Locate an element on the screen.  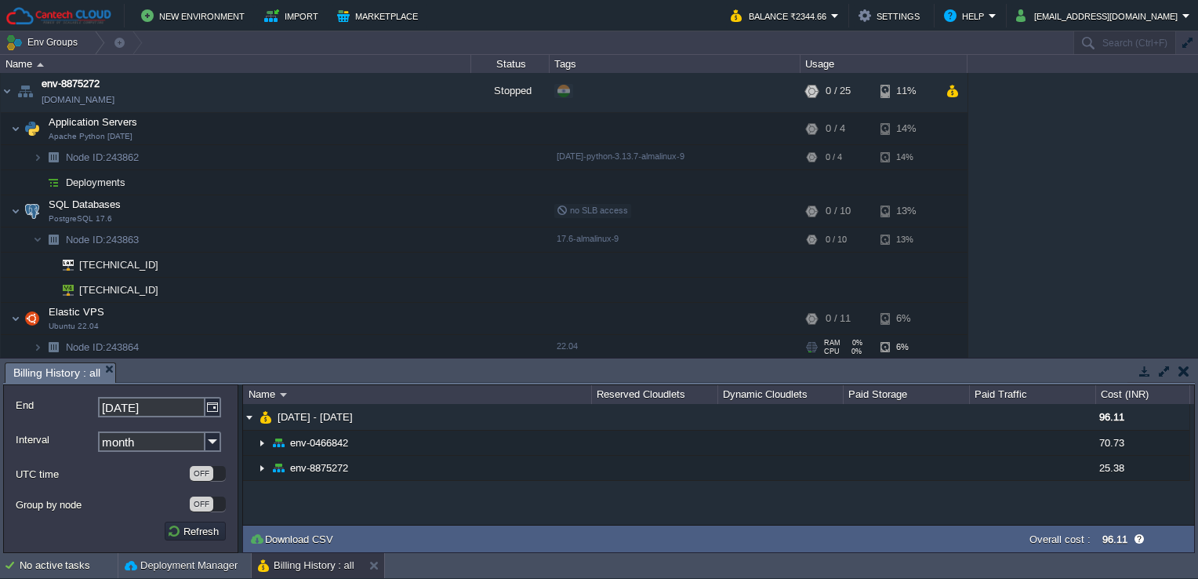
label: Interval is located at coordinates (56, 439).